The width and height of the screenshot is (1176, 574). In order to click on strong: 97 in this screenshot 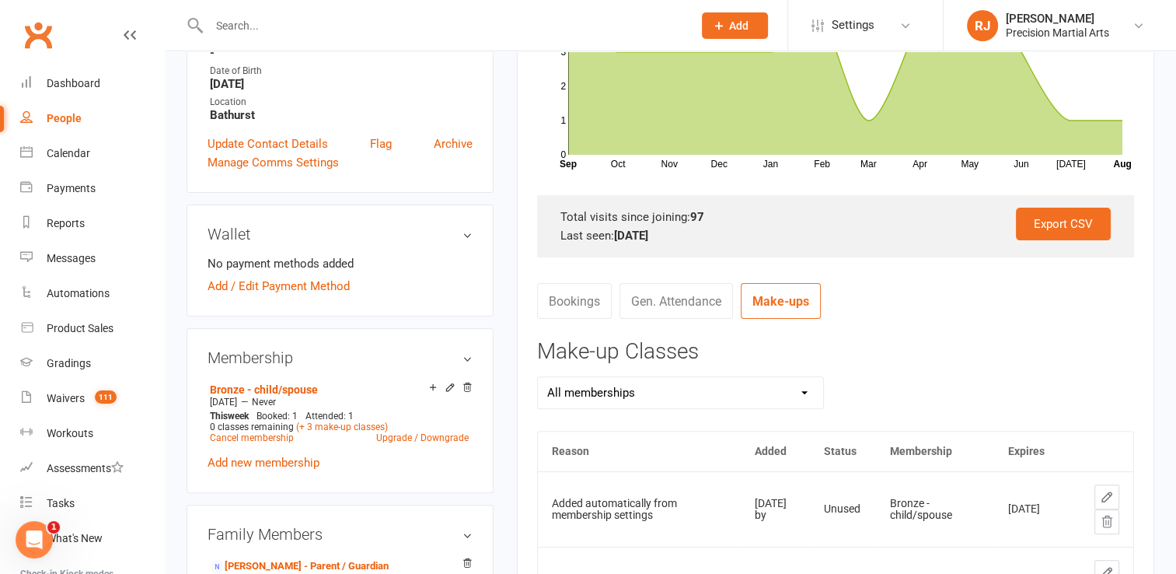, I will do `click(697, 217)`.